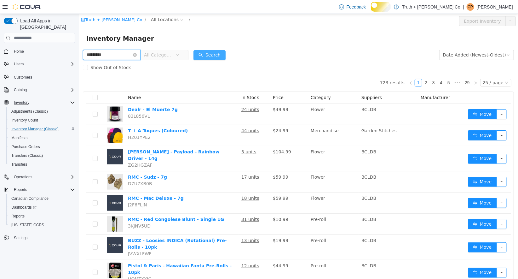  I want to click on u: 31 units, so click(172, 205).